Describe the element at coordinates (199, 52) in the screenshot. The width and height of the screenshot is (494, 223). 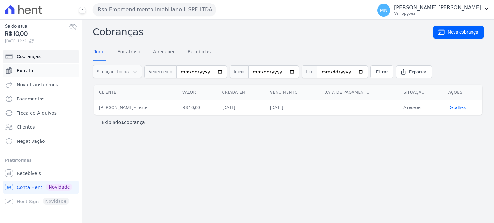
I see `a: Recebidas` at that location.